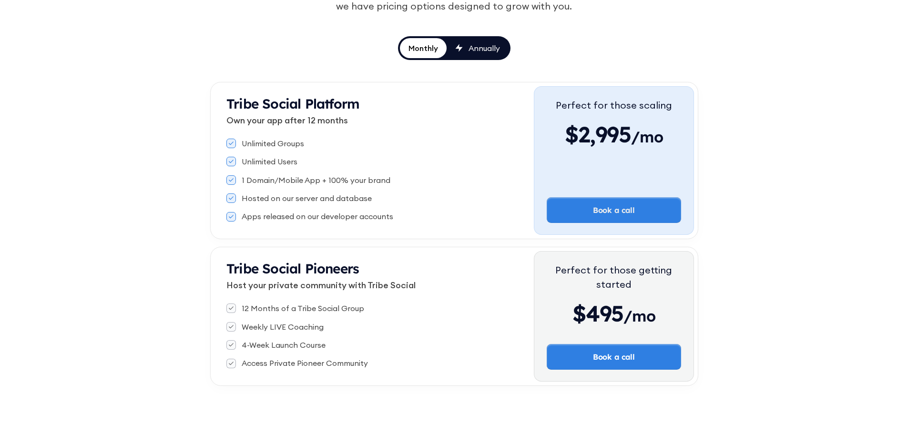 Image resolution: width=908 pixels, height=434 pixels. Describe the element at coordinates (614, 105) in the screenshot. I see `div: Perfect for those scaling` at that location.